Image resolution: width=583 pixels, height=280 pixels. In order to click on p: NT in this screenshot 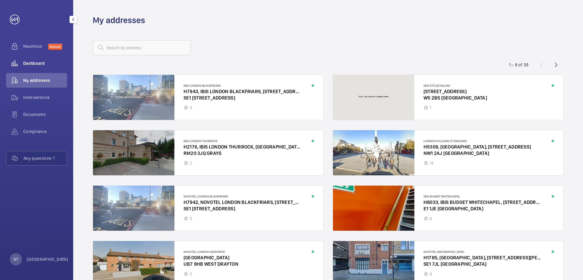, I will do `click(16, 260)`.